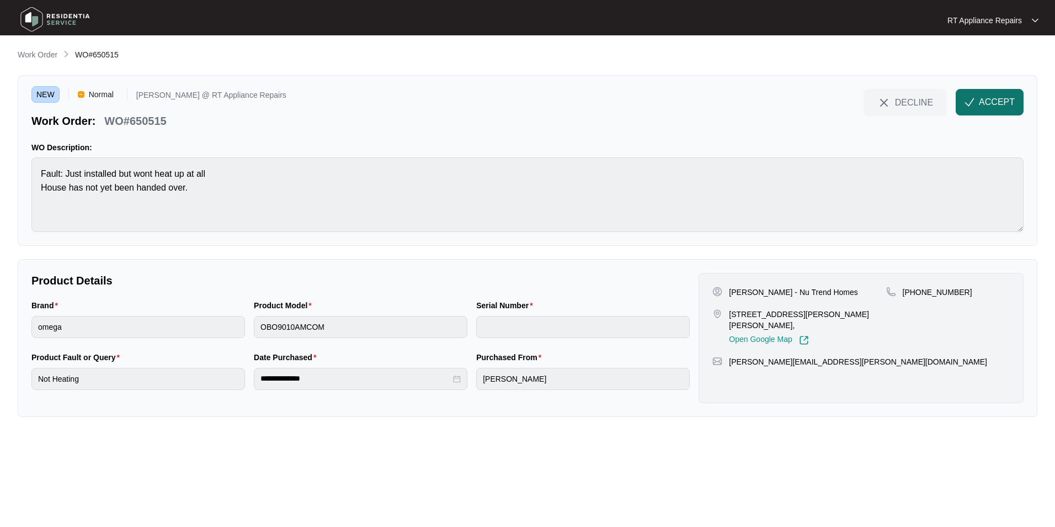 This screenshot has height=527, width=1055. Describe the element at coordinates (804, 340) in the screenshot. I see `img: Link-External` at that location.